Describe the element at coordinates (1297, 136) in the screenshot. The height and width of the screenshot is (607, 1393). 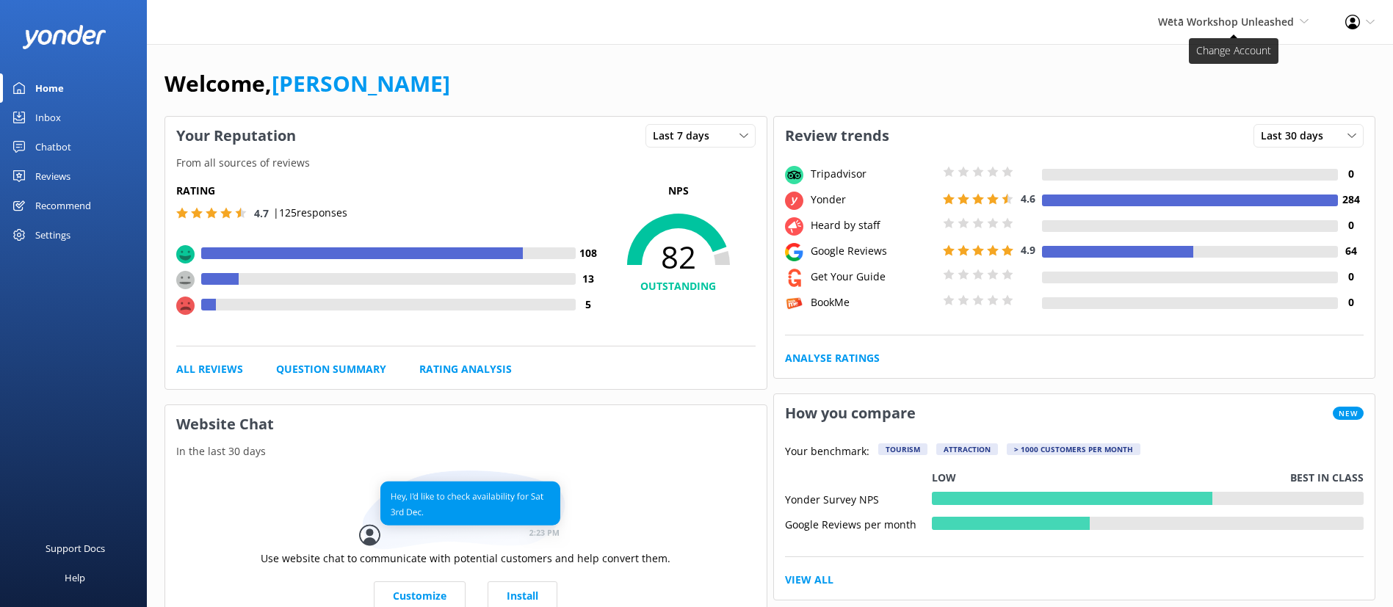
I see `span: Last 30 days` at that location.